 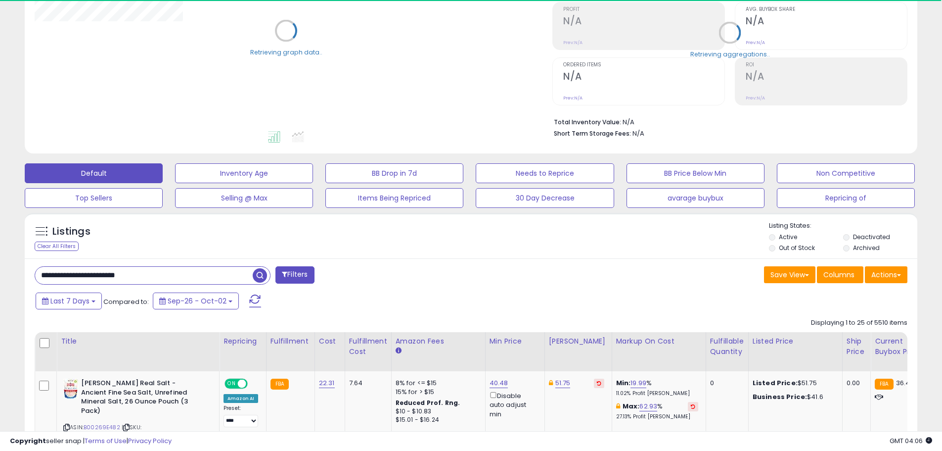 What do you see at coordinates (254, 383) in the screenshot?
I see `span: OFF` at bounding box center [254, 383].